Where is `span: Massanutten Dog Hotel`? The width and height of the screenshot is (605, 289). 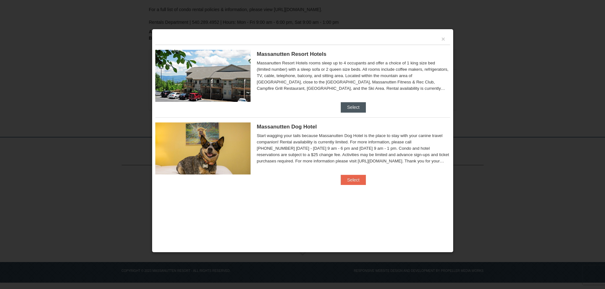 span: Massanutten Dog Hotel is located at coordinates (287, 127).